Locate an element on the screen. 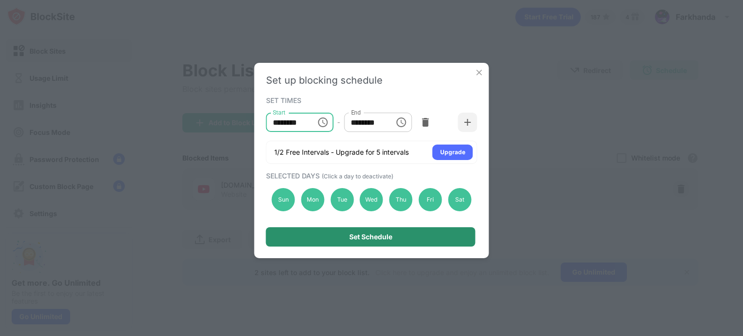  div: Sun is located at coordinates (283, 200).